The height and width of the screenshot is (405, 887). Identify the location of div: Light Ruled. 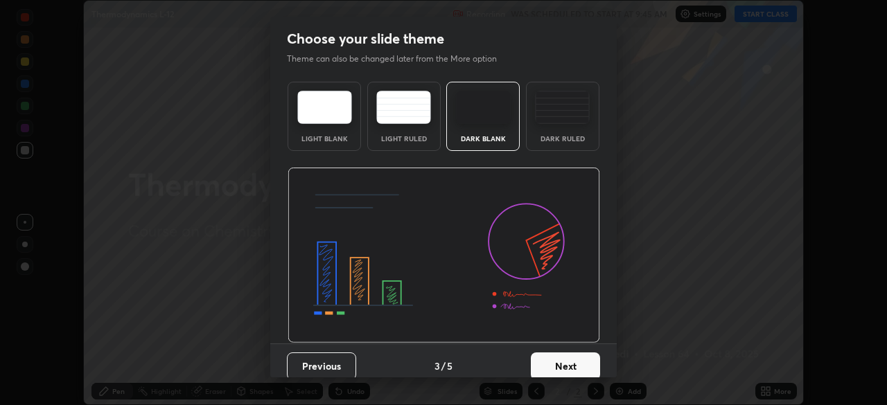
(404, 139).